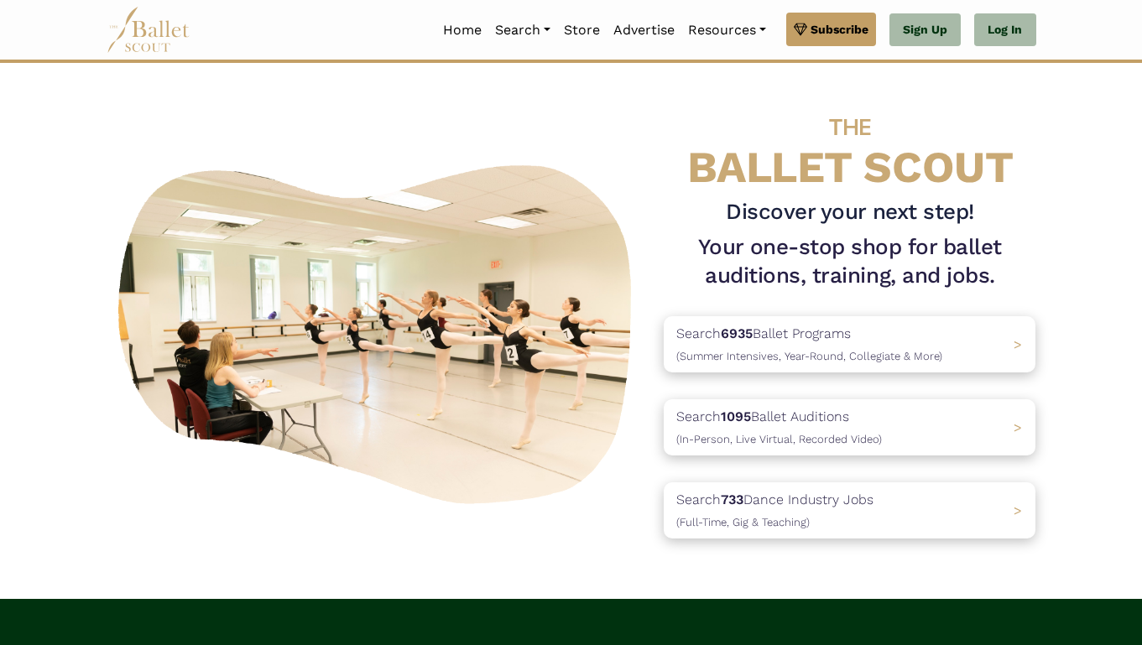 This screenshot has width=1142, height=645. Describe the element at coordinates (775, 510) in the screenshot. I see `p: Search Dance Industry Jobs` at that location.